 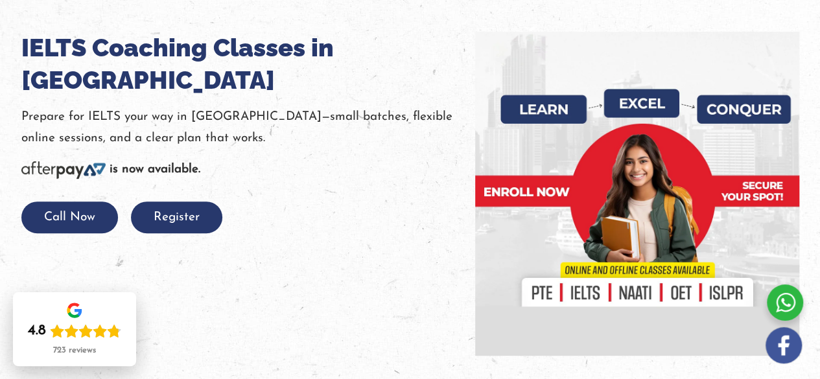 I want to click on img: banner-new-img, so click(x=637, y=194).